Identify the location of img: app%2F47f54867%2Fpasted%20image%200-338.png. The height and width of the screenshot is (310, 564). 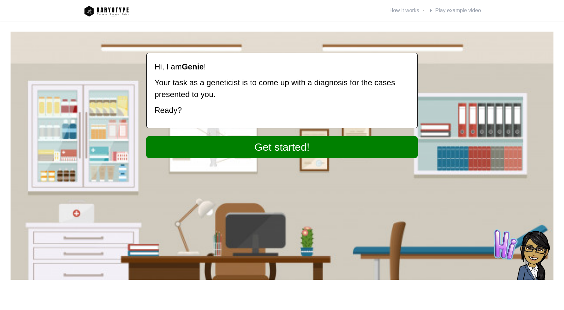
(106, 11).